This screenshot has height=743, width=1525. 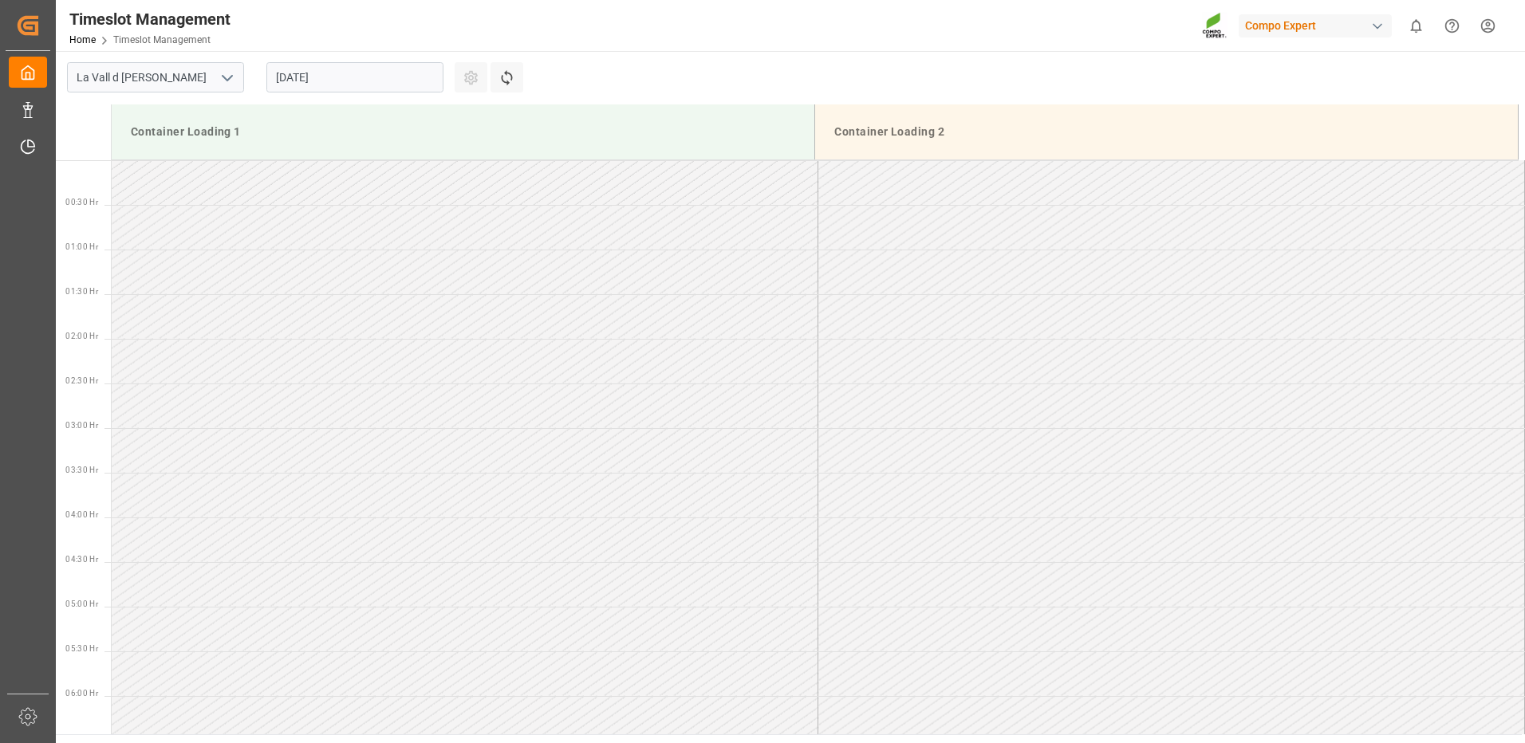 I want to click on span: 01:30 Hr, so click(x=81, y=291).